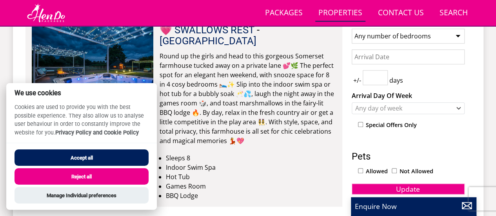 Image resolution: width=496 pixels, height=216 pixels. I want to click on div: Combobox, so click(408, 108).